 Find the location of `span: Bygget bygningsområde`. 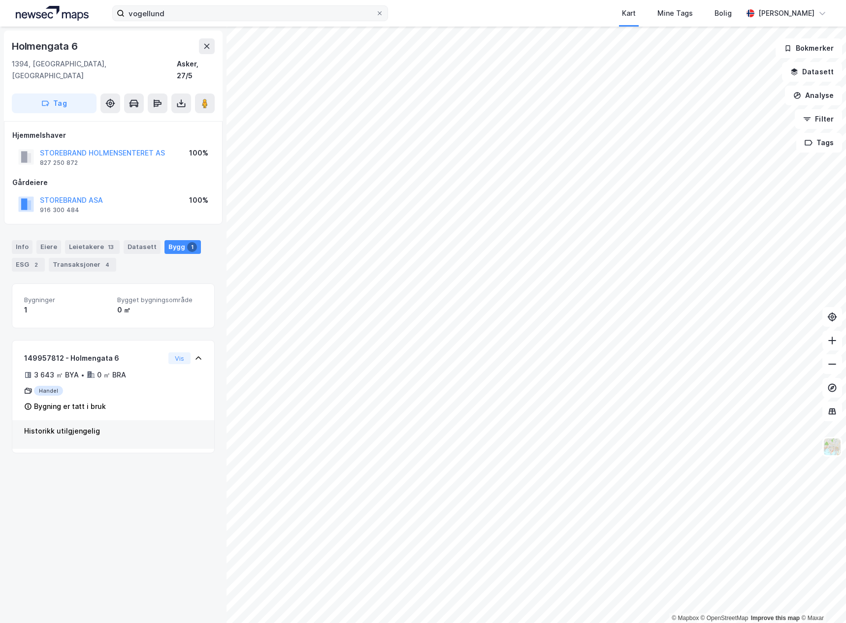

span: Bygget bygningsområde is located at coordinates (160, 300).